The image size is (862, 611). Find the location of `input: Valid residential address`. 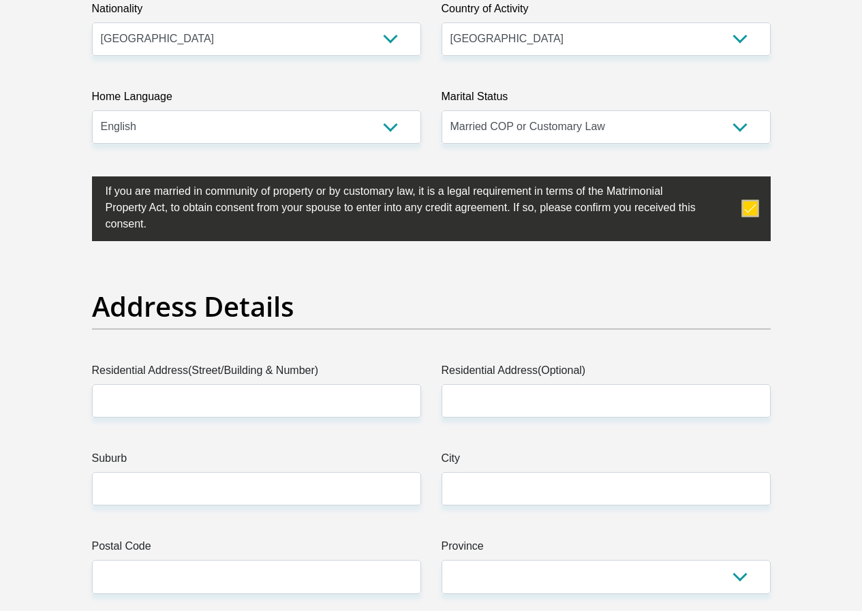

input: Valid residential address is located at coordinates (256, 401).